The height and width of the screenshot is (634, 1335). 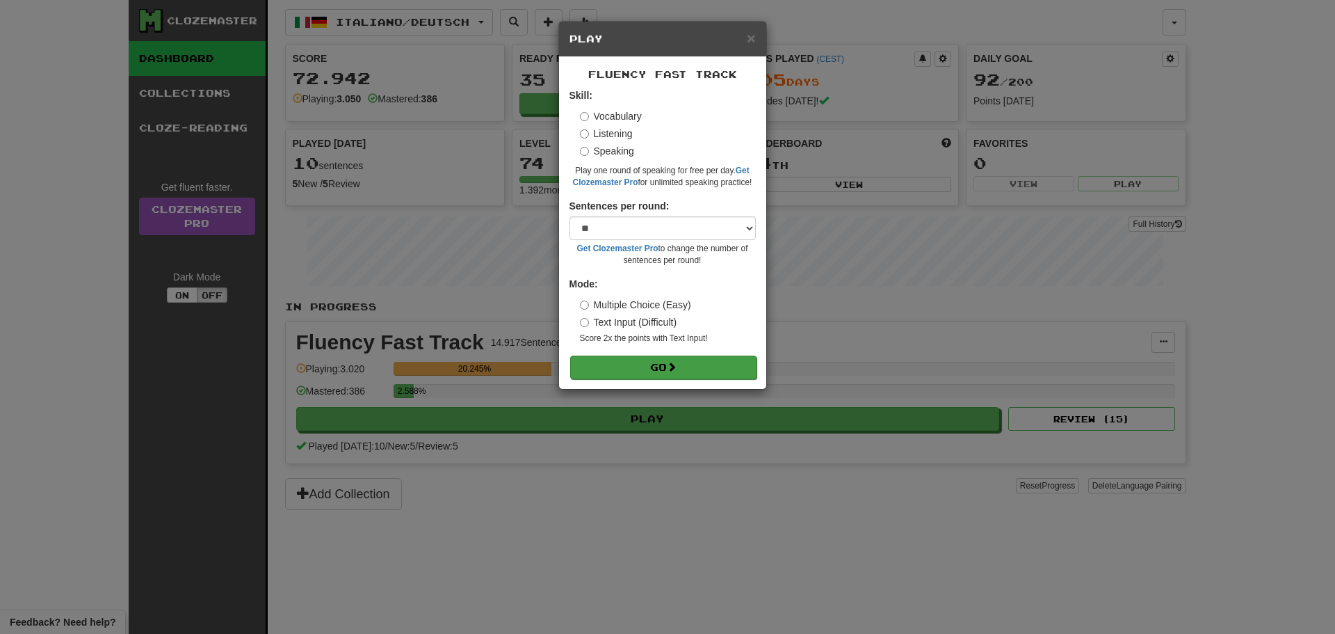 I want to click on button: Go, so click(x=664, y=367).